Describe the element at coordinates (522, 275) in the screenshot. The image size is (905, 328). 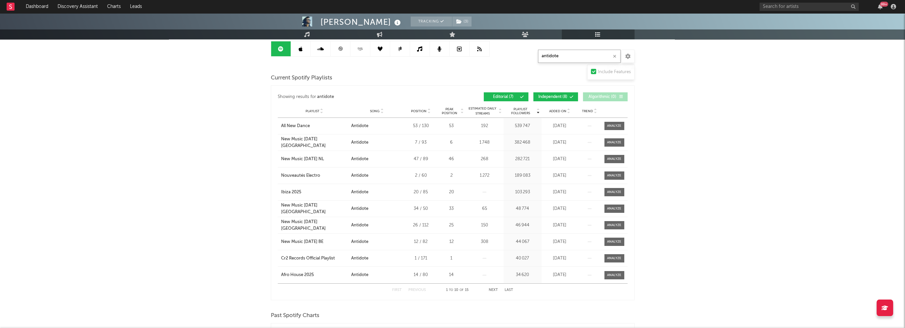
I see `div: 34 620` at that location.